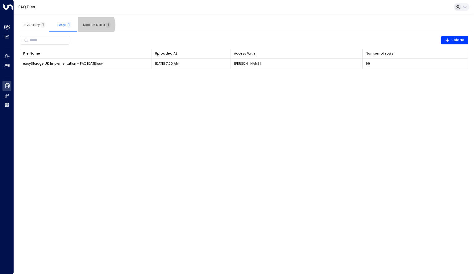  Describe the element at coordinates (296, 54) in the screenshot. I see `div: Access With` at that location.